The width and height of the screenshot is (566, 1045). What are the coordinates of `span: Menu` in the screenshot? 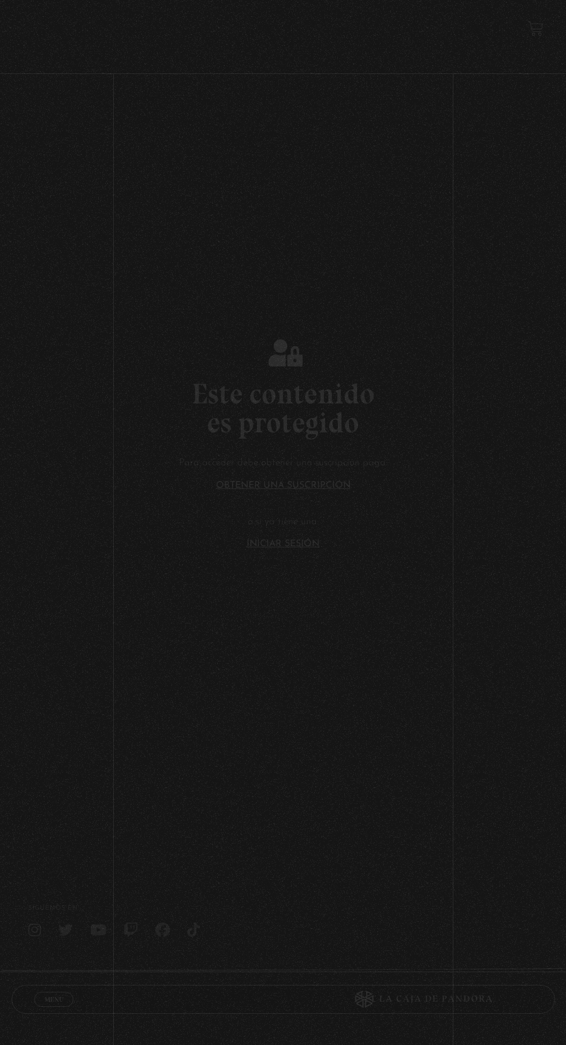 It's located at (53, 999).